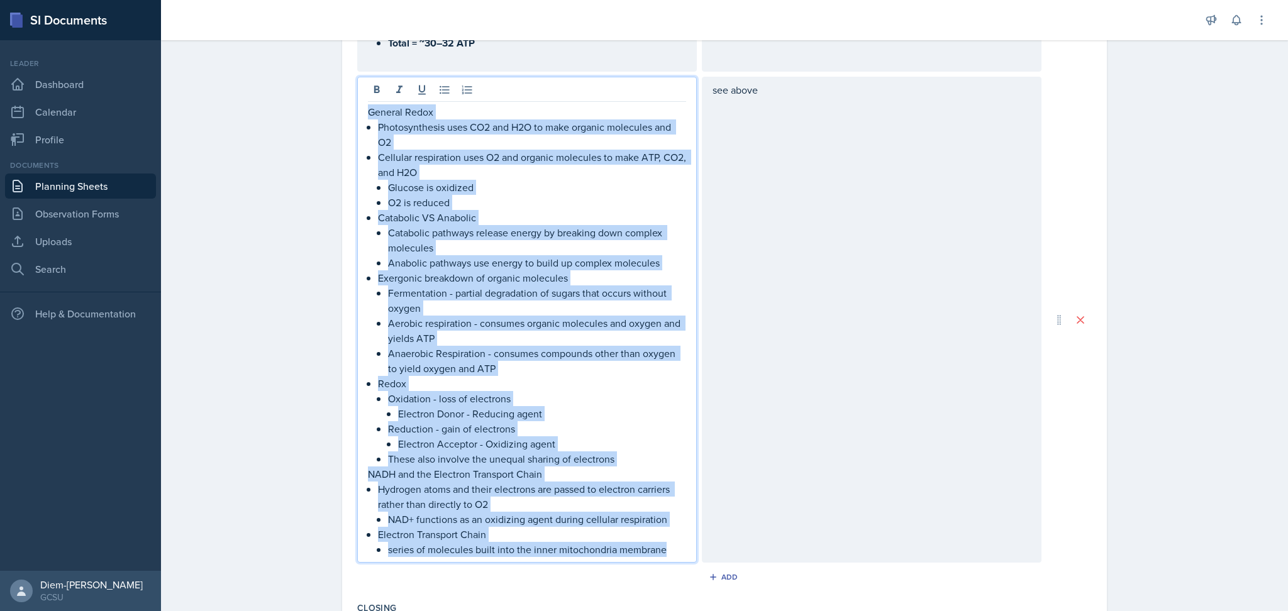 This screenshot has width=1288, height=611. I want to click on a: Profile, so click(81, 140).